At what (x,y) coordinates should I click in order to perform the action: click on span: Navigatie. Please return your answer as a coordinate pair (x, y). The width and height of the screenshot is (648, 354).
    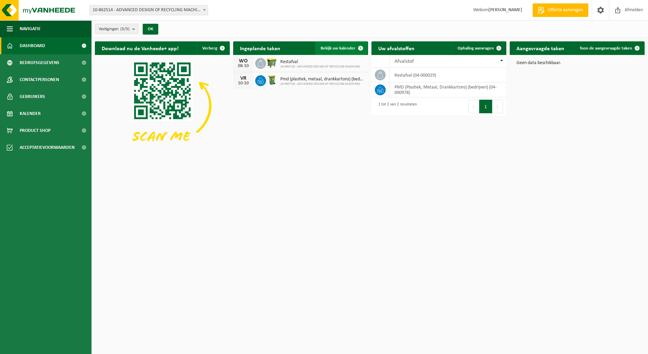
    Looking at the image, I should click on (30, 29).